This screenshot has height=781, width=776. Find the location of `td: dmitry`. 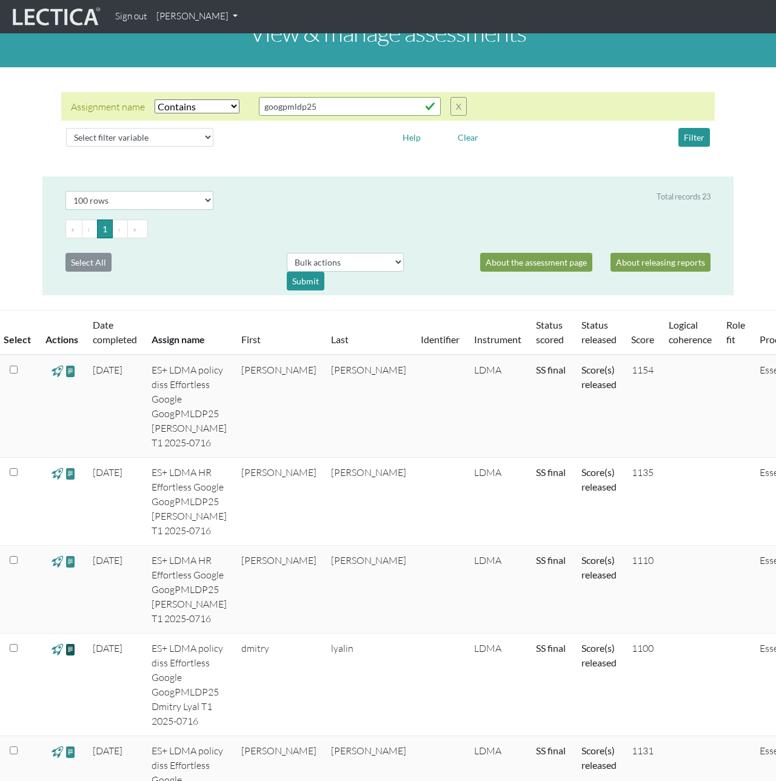

td: dmitry is located at coordinates (279, 684).